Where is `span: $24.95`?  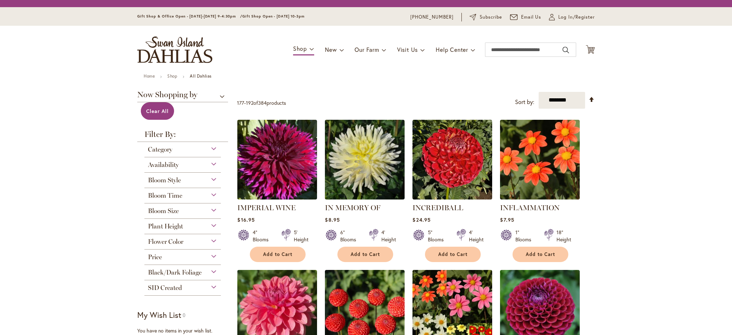
span: $24.95 is located at coordinates (421, 219).